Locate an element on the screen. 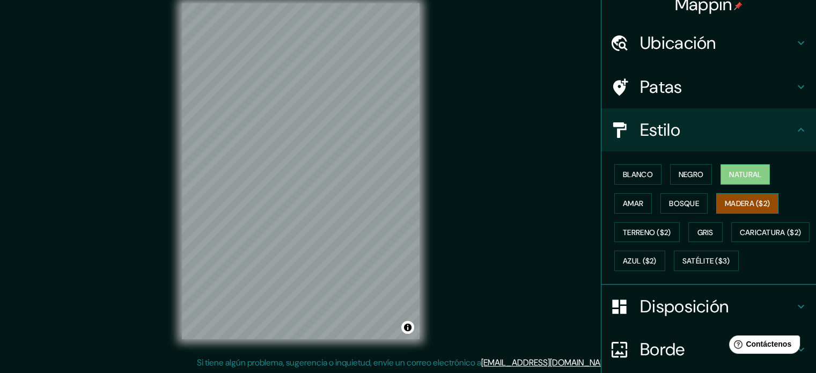  button: Amar is located at coordinates (633, 203).